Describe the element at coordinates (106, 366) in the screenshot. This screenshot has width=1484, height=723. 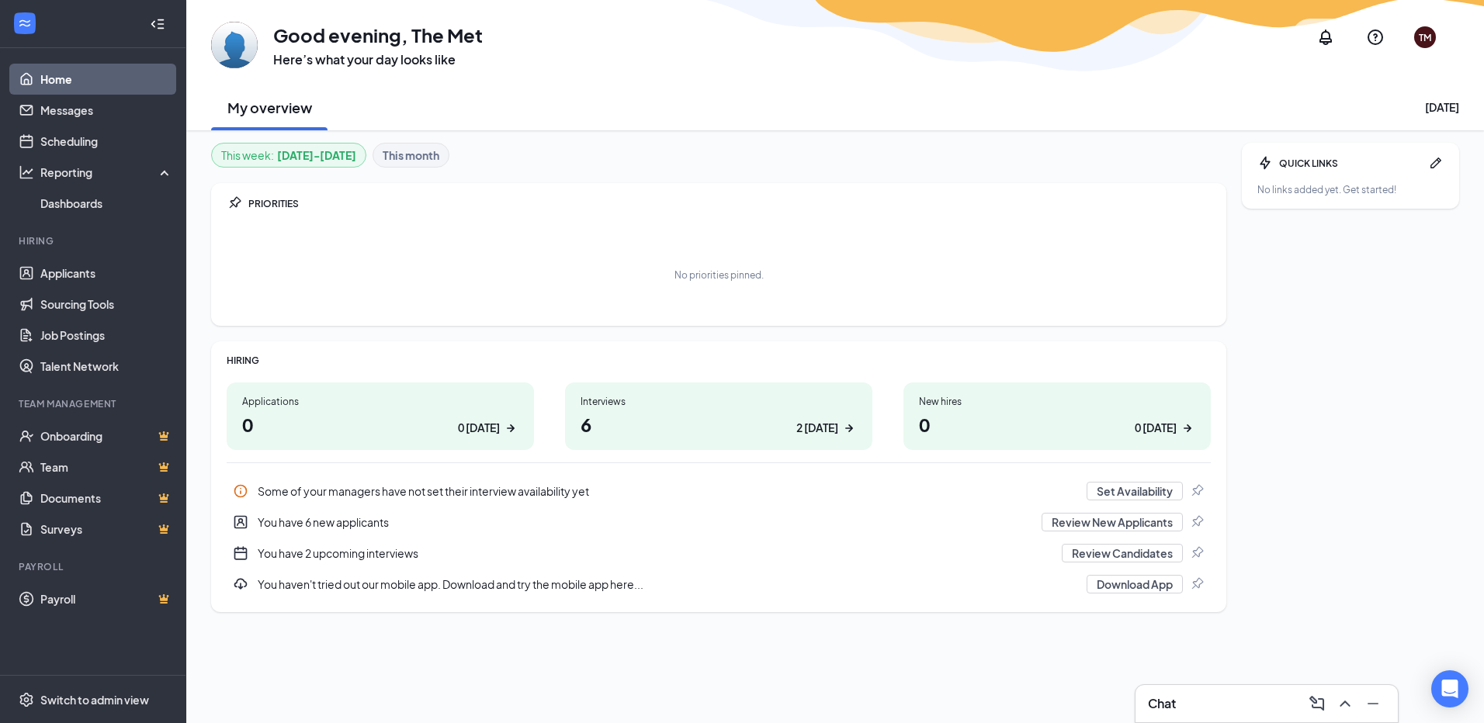
I see `a: Talent Network` at that location.